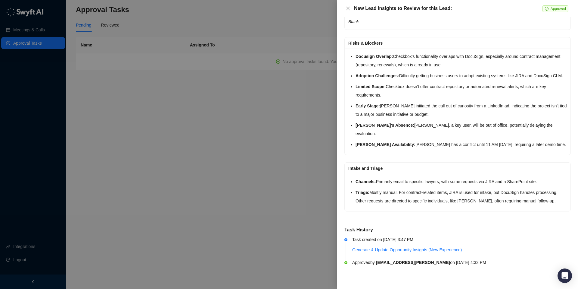 Image resolution: width=578 pixels, height=289 pixels. Describe the element at coordinates (371, 86) in the screenshot. I see `strong: Limited Scope:` at that location.